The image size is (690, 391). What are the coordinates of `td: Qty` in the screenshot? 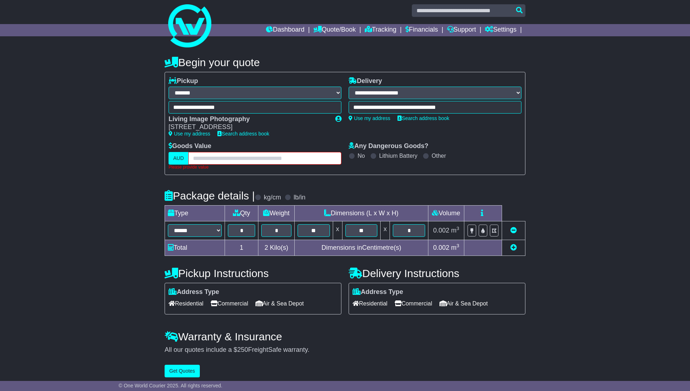 It's located at (241, 213).